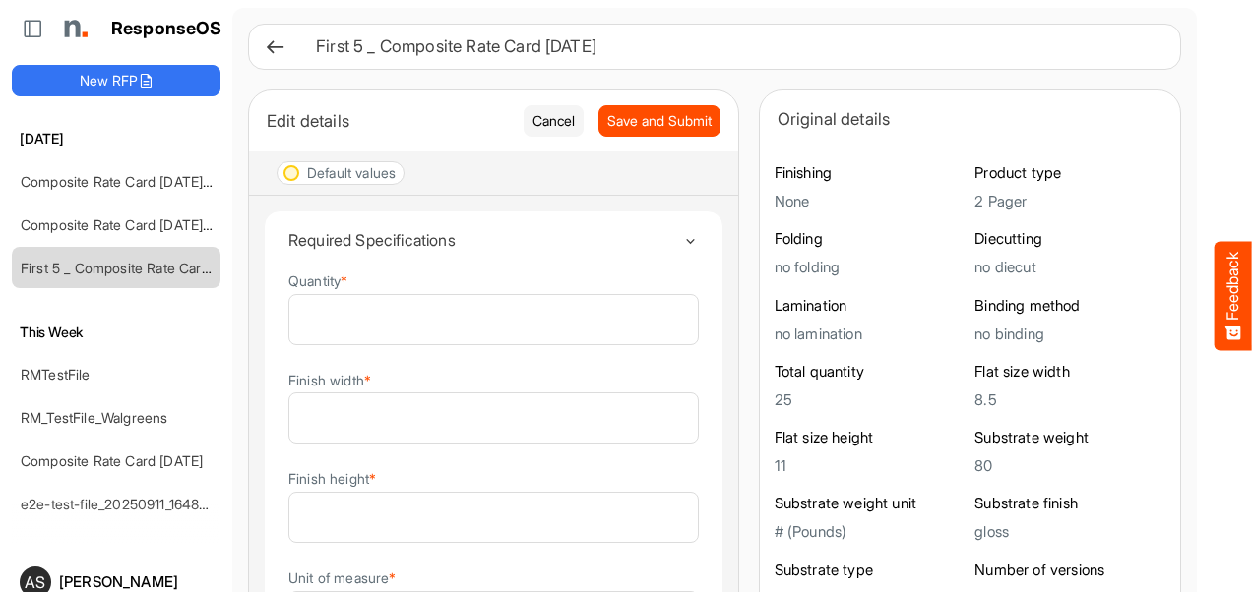 This screenshot has width=1252, height=592. What do you see at coordinates (1070, 438) in the screenshot?
I see `h6: Substrate weight` at bounding box center [1070, 438].